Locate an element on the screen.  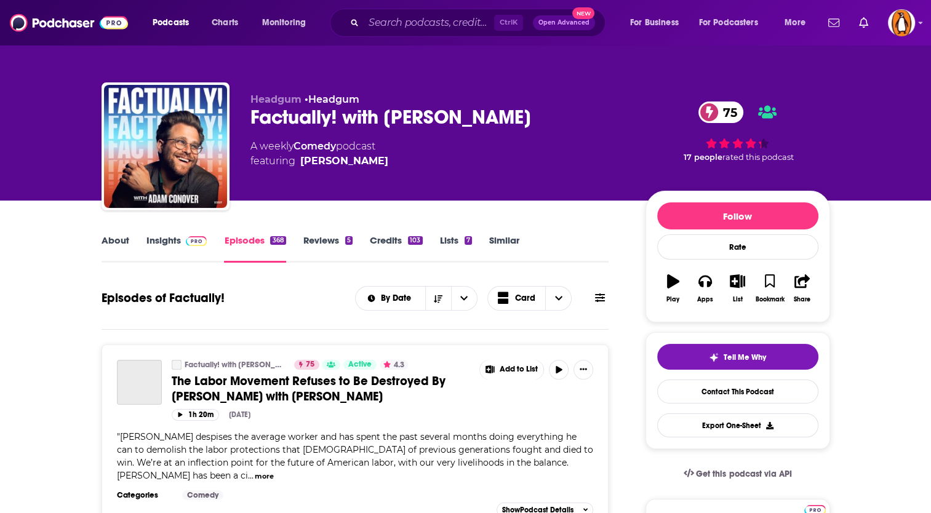
span: Ctrl K is located at coordinates (508, 23).